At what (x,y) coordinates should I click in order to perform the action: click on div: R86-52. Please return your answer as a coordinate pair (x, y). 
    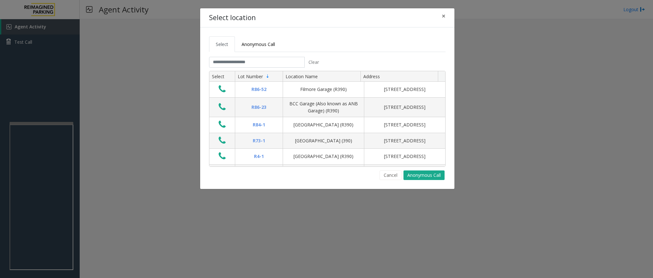
    Looking at the image, I should click on (259, 89).